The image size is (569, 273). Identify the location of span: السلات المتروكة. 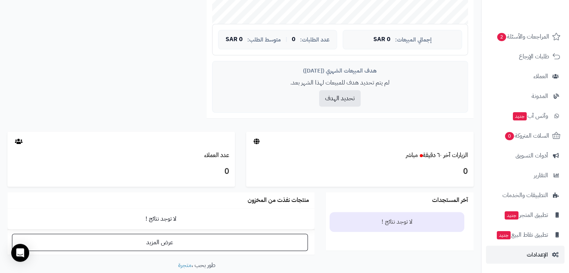
(527, 136).